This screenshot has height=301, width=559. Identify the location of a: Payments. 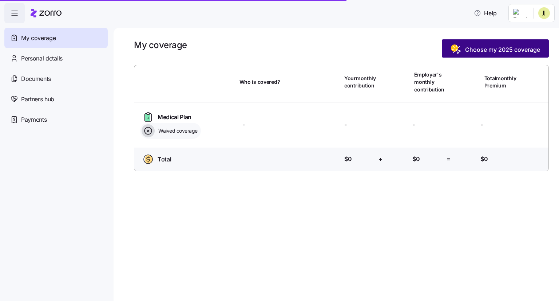
(56, 119).